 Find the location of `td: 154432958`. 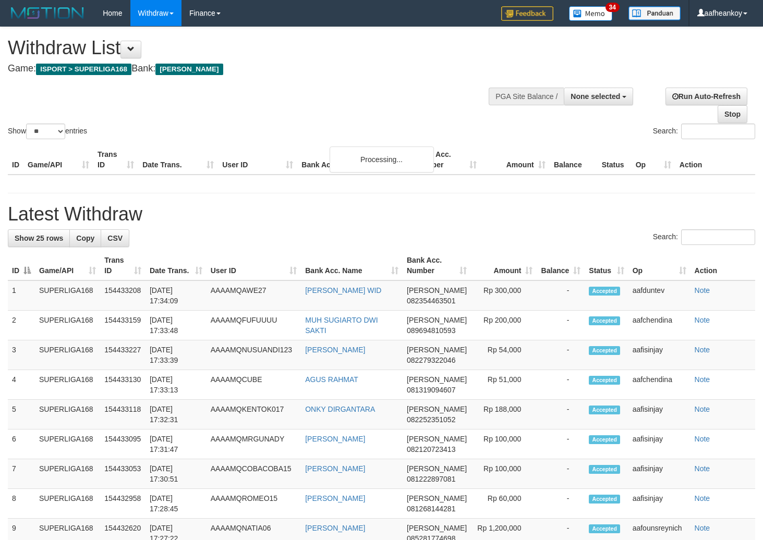

td: 154432958 is located at coordinates (123, 504).